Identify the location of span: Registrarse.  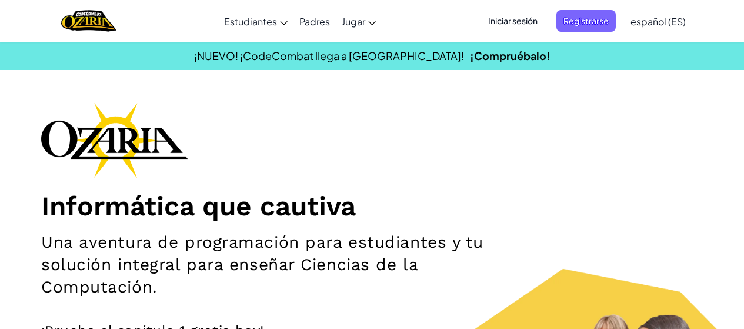
(586, 21).